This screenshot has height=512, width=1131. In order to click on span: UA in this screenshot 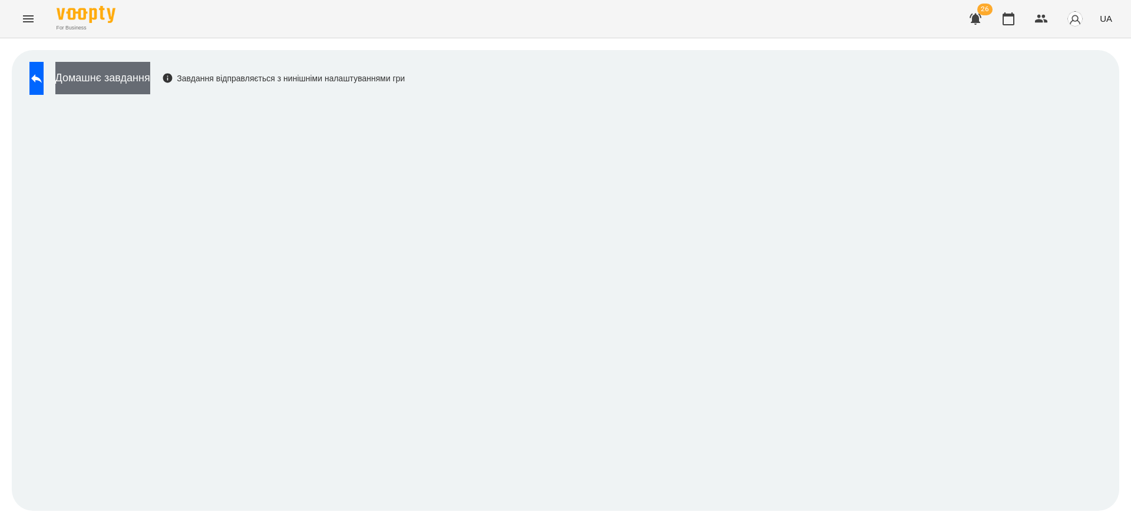, I will do `click(1106, 18)`.